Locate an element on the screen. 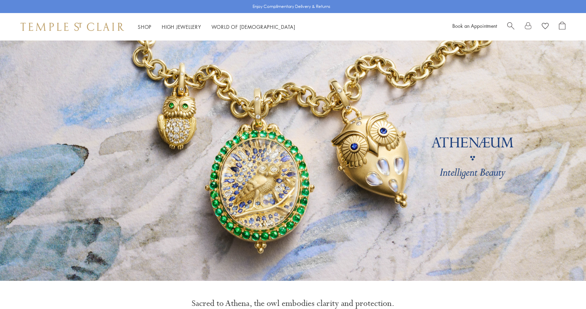 The image size is (586, 309). a: View Wishlist is located at coordinates (545, 27).